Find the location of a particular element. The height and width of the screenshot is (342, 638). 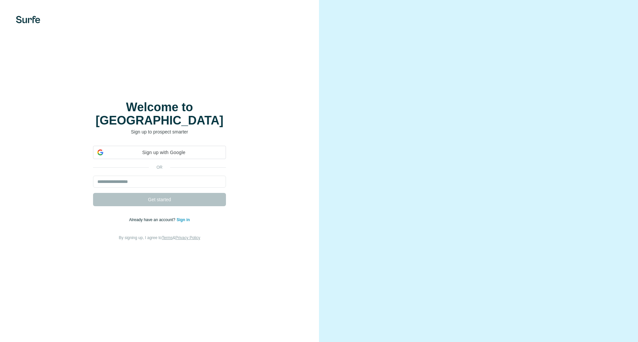

a: Terms is located at coordinates (167, 238).